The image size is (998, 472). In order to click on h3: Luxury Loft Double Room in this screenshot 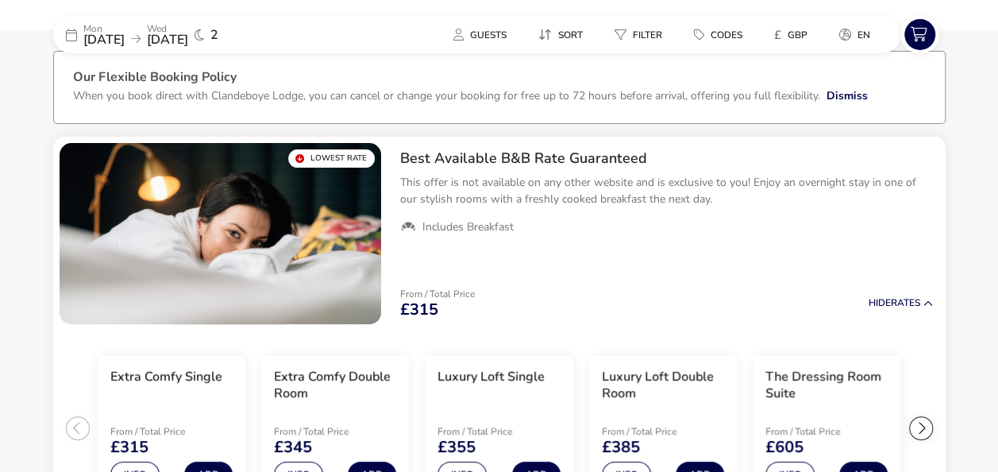, I will do `click(663, 385)`.